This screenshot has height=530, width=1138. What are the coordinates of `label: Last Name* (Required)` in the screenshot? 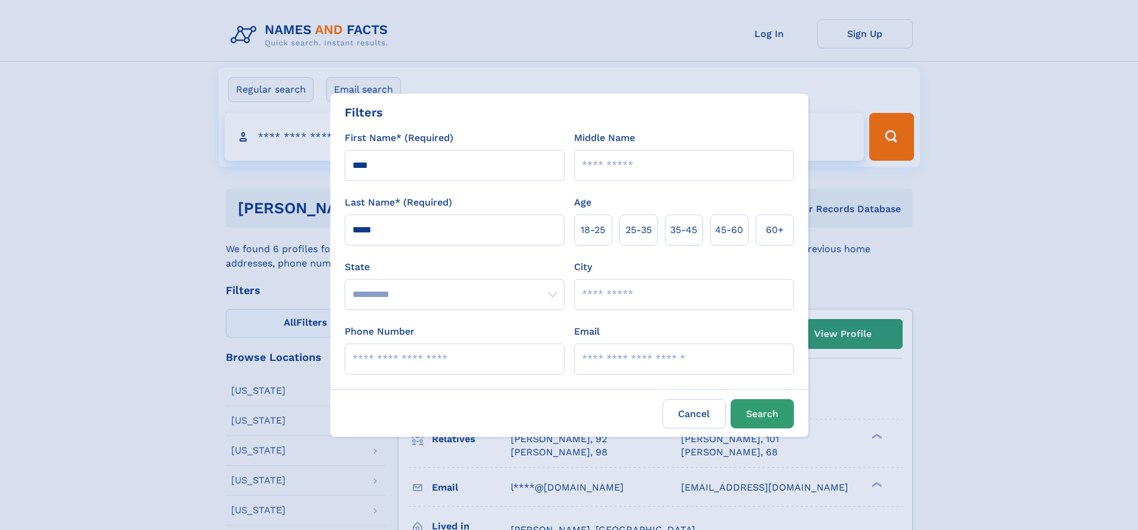 It's located at (398, 202).